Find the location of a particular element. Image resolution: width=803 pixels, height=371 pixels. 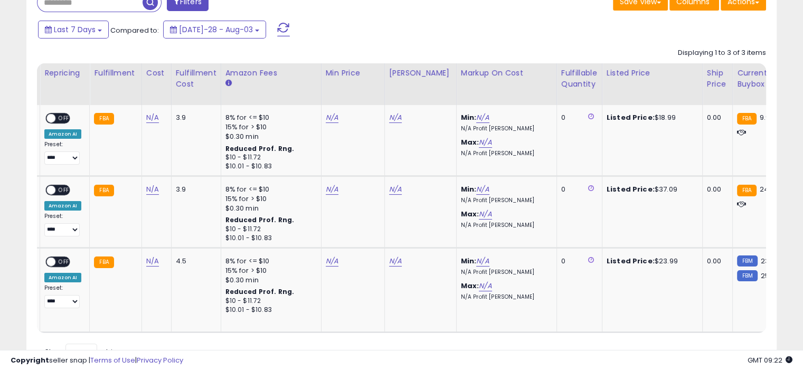

span: 2025-08-13 09:22 GMT is located at coordinates (770, 360).